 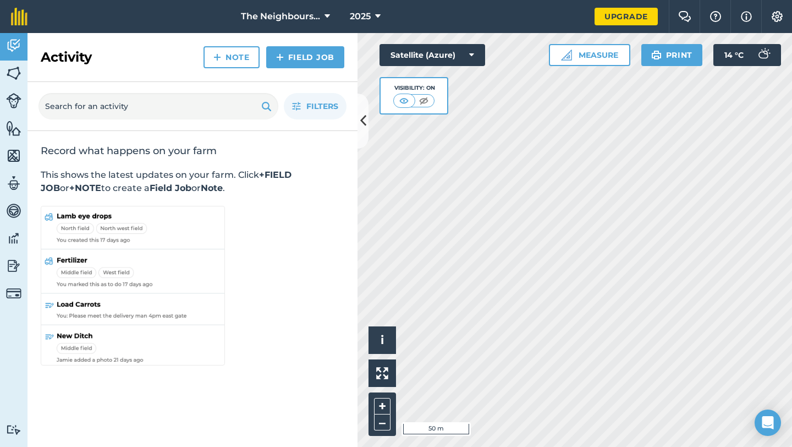 What do you see at coordinates (716, 17) in the screenshot?
I see `img: A question mark icon` at bounding box center [716, 17].